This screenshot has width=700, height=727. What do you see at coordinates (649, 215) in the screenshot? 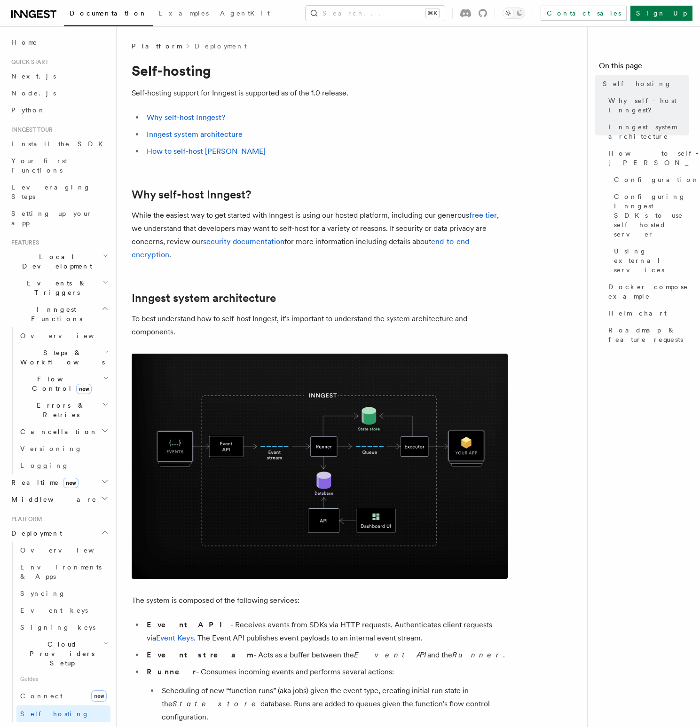
I see `a: Configuring Inngest SDKs to use self-hosted server` at bounding box center [649, 215].